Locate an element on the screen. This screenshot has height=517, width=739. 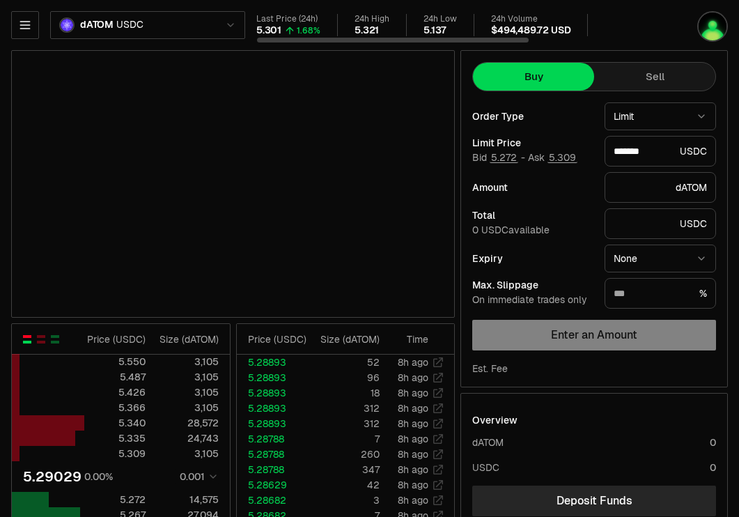
button: Buy is located at coordinates (533, 77).